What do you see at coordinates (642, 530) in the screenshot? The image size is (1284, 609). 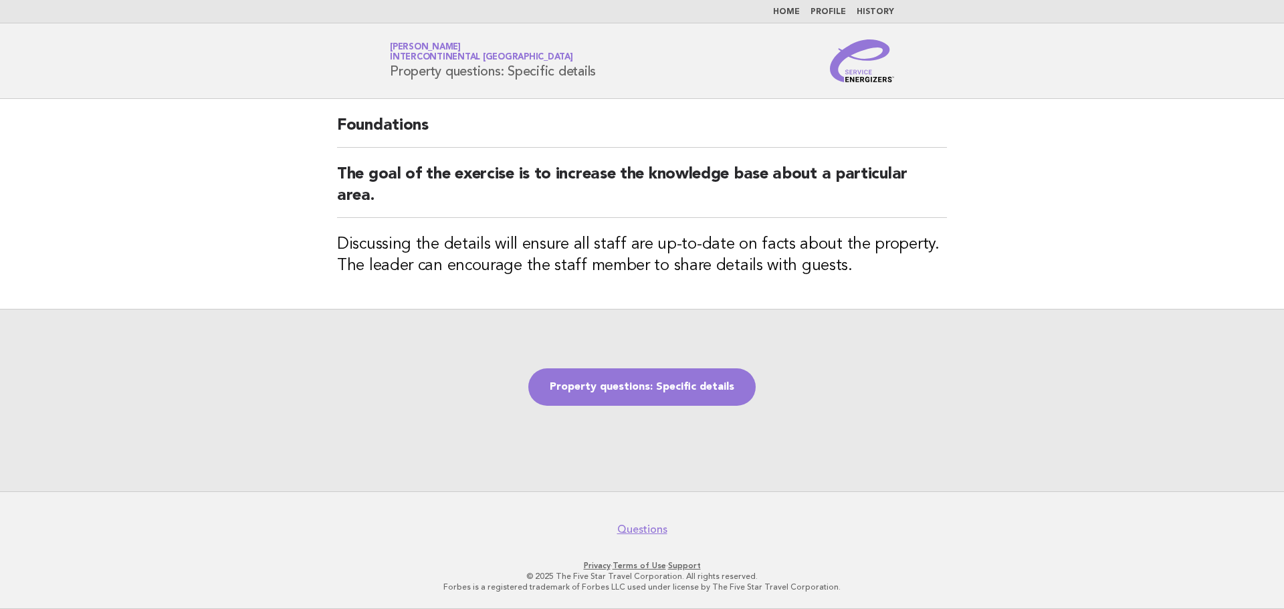 I see `a: Questions` at bounding box center [642, 530].